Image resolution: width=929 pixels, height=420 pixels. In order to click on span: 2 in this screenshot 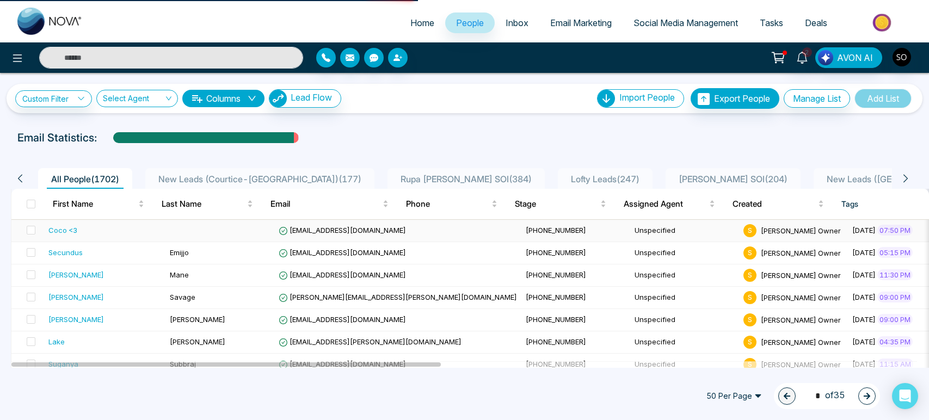, I will do `click(807, 52)`.